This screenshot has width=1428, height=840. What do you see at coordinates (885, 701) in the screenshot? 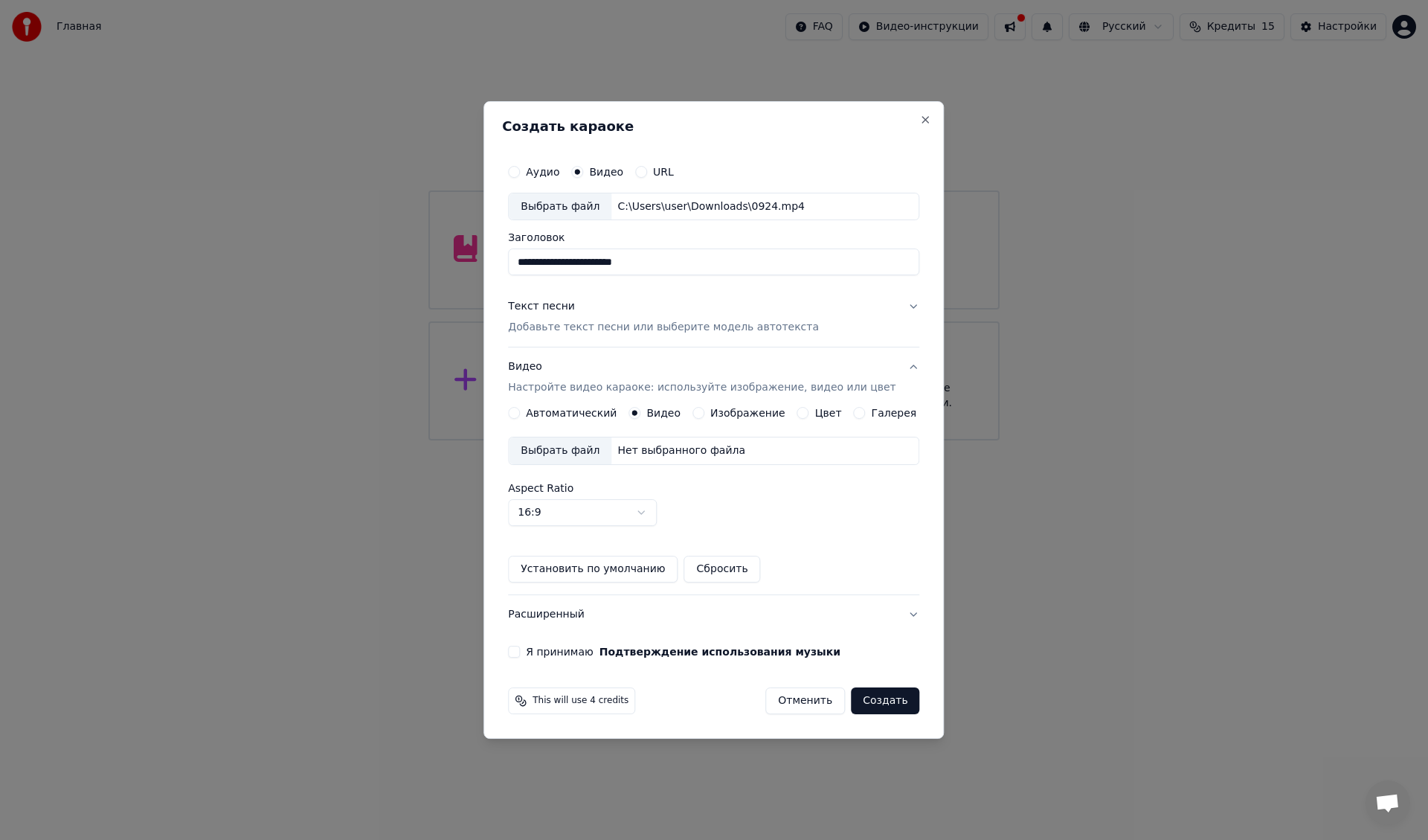
I see `button: Создать` at bounding box center [885, 701].